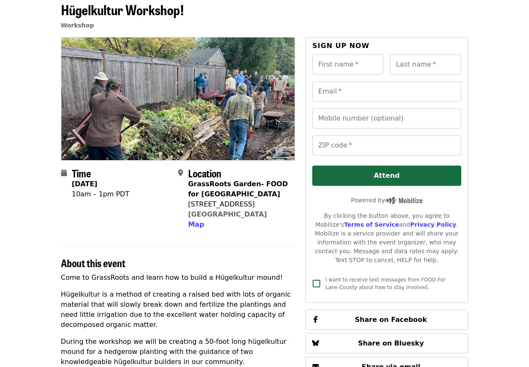 Image resolution: width=529 pixels, height=367 pixels. I want to click on span: About this event, so click(93, 262).